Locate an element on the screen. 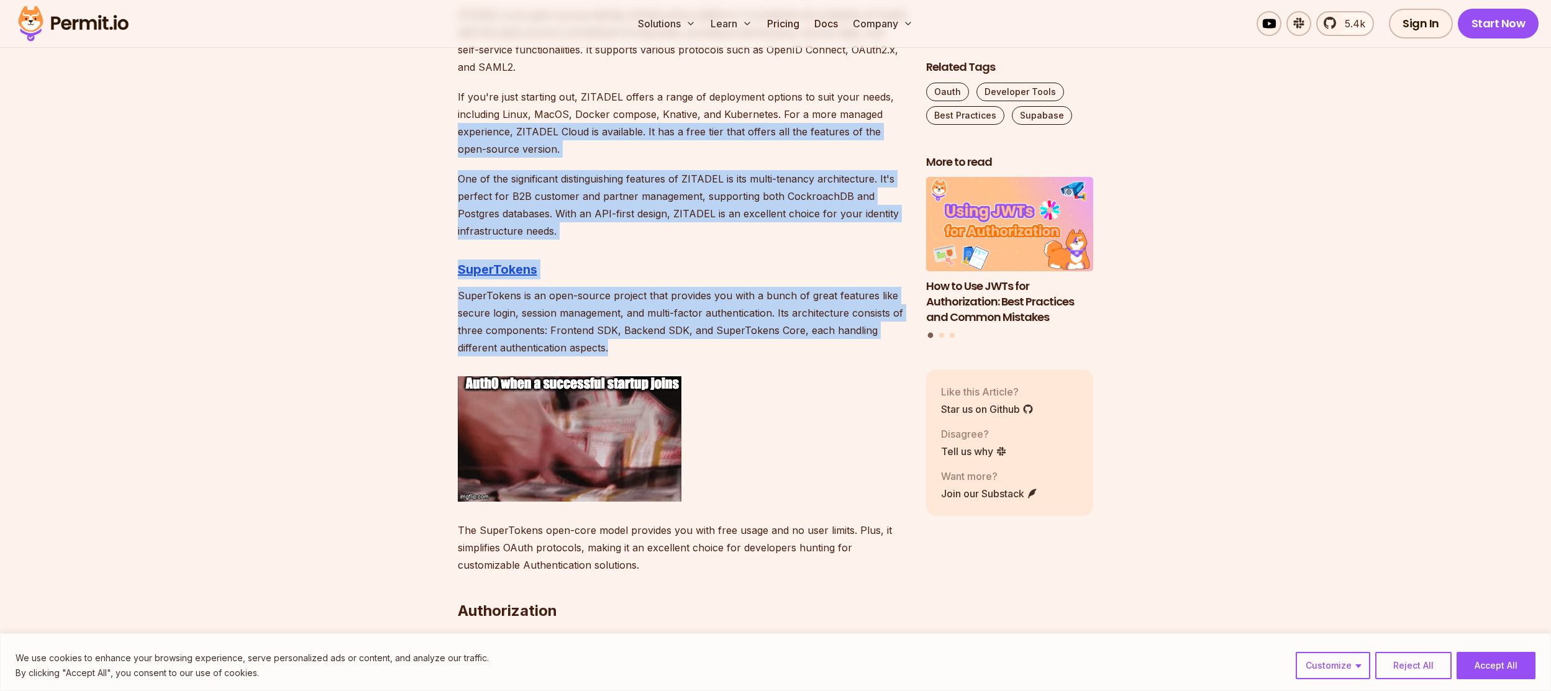 Image resolution: width=1551 pixels, height=691 pixels. li: 1 of 3 is located at coordinates (1010, 252).